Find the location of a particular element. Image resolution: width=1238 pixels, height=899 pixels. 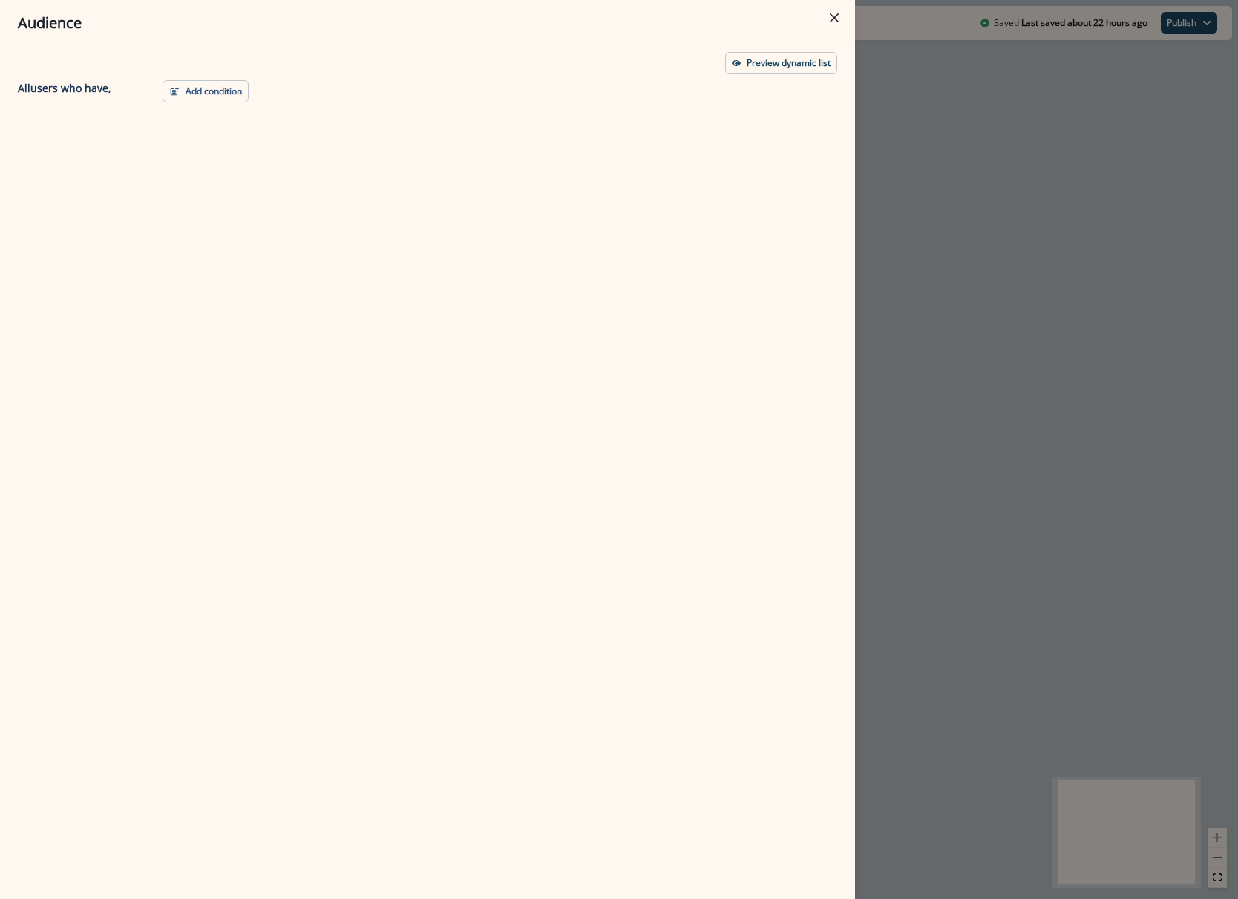

p: Preview dynamic list is located at coordinates (788, 63).